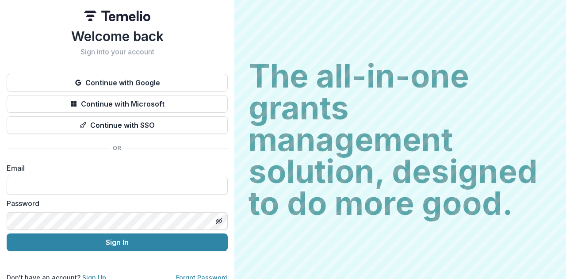  What do you see at coordinates (115, 203) in the screenshot?
I see `label: Password` at bounding box center [115, 203].